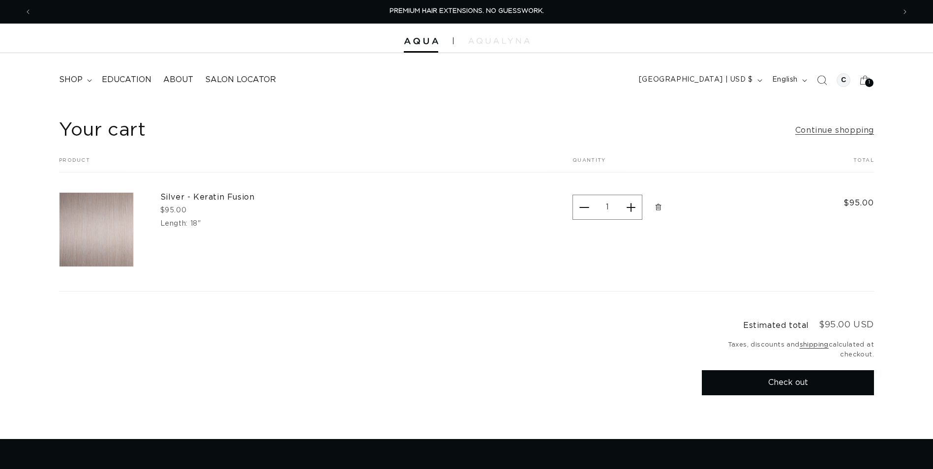 The image size is (933, 469). Describe the element at coordinates (814, 345) in the screenshot. I see `a: shipping` at that location.